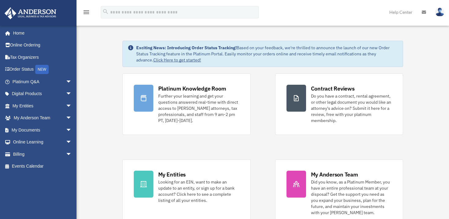 The height and width of the screenshot is (219, 449). Describe the element at coordinates (42, 69) in the screenshot. I see `div: NEW` at that location.